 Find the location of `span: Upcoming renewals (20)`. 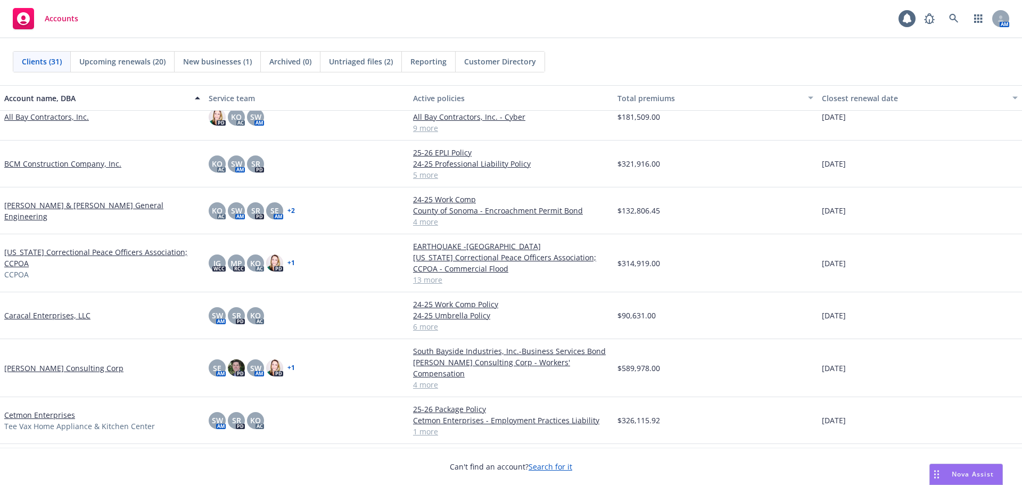

span: Upcoming renewals (20) is located at coordinates (122, 61).